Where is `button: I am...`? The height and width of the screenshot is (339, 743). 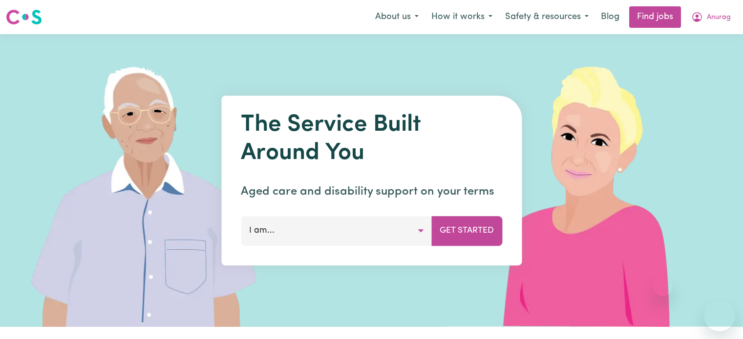
button: I am... is located at coordinates (336, 231).